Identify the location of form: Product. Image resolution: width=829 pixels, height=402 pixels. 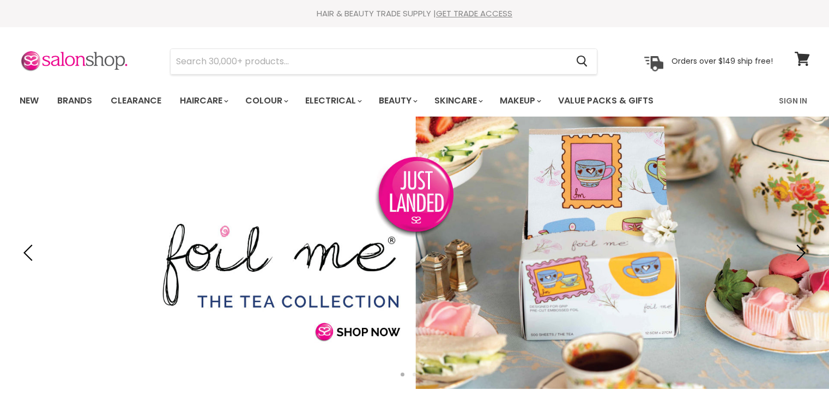
(384, 62).